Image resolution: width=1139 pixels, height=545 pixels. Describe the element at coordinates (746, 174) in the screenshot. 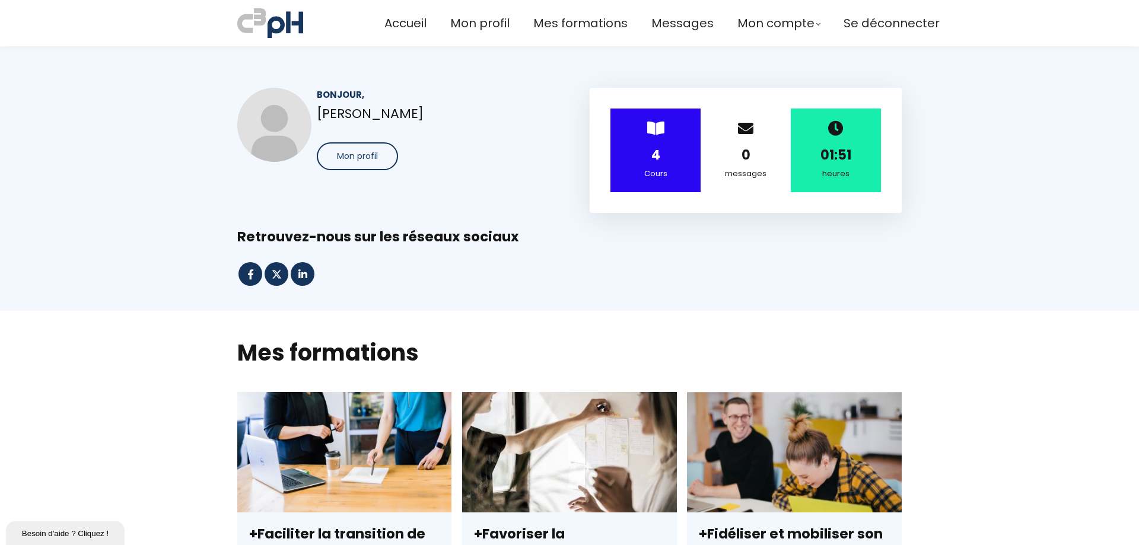

I see `div: messages` at that location.